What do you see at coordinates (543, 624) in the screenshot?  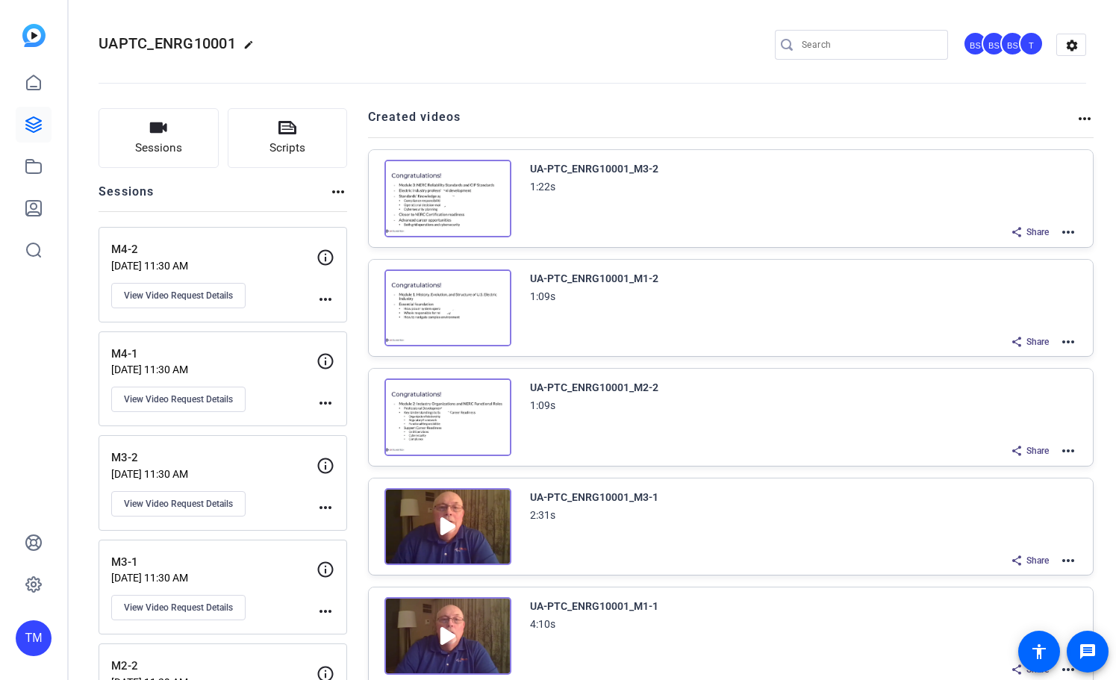 I see `div: 4:10s` at bounding box center [543, 624].